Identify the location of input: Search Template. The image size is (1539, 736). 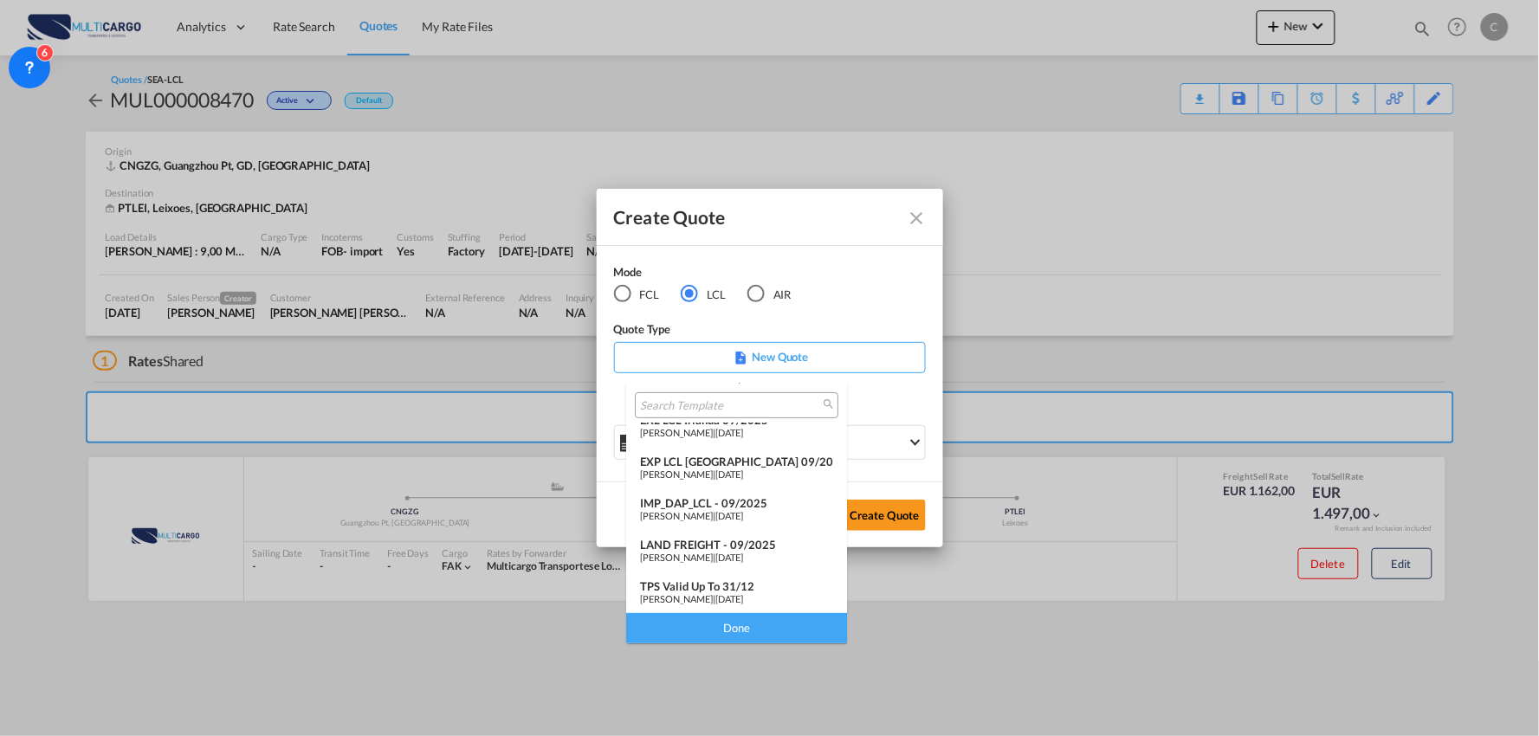
(729, 406).